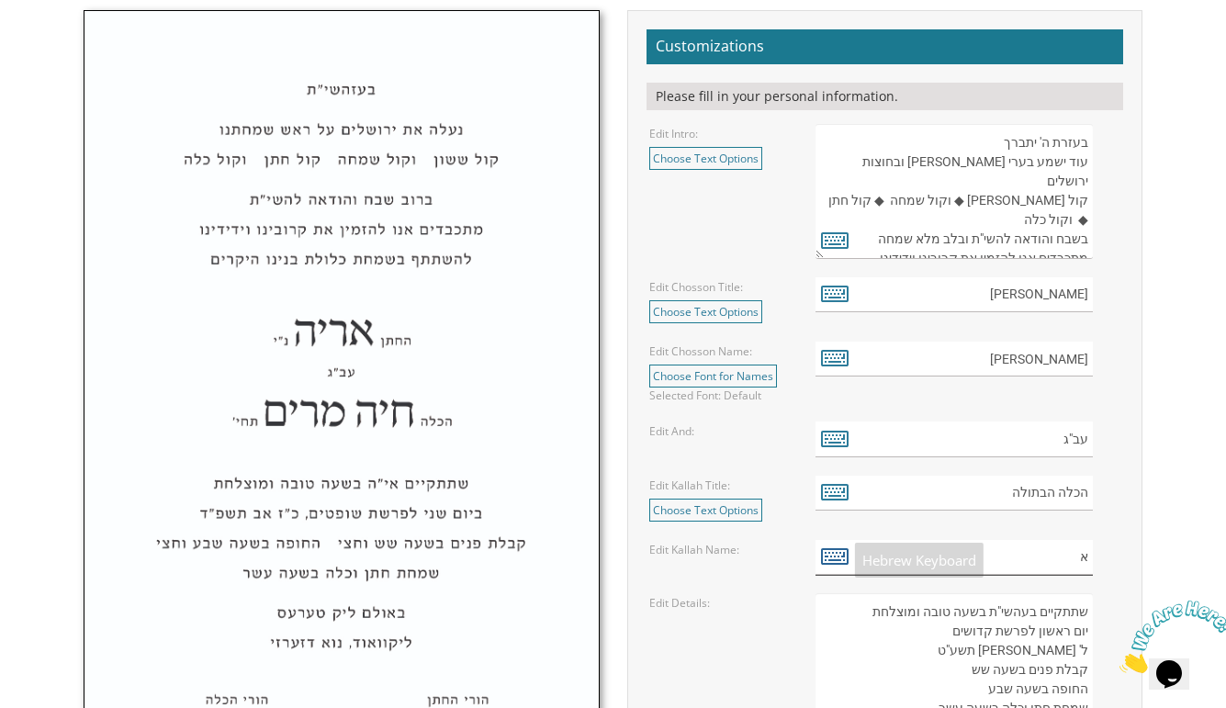 The image size is (1226, 708). I want to click on div: Please fill in your personal information., so click(885, 96).